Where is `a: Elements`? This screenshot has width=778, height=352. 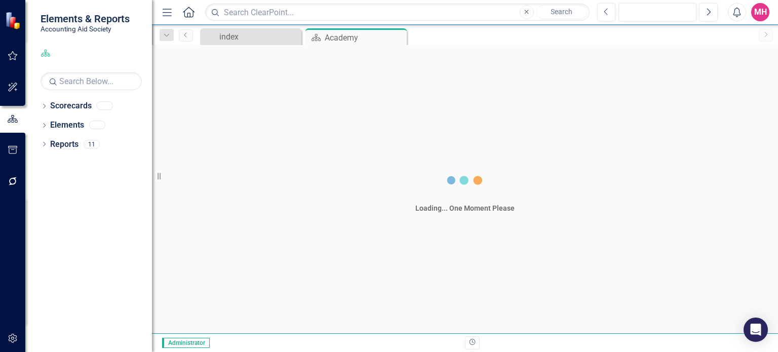 a: Elements is located at coordinates (67, 125).